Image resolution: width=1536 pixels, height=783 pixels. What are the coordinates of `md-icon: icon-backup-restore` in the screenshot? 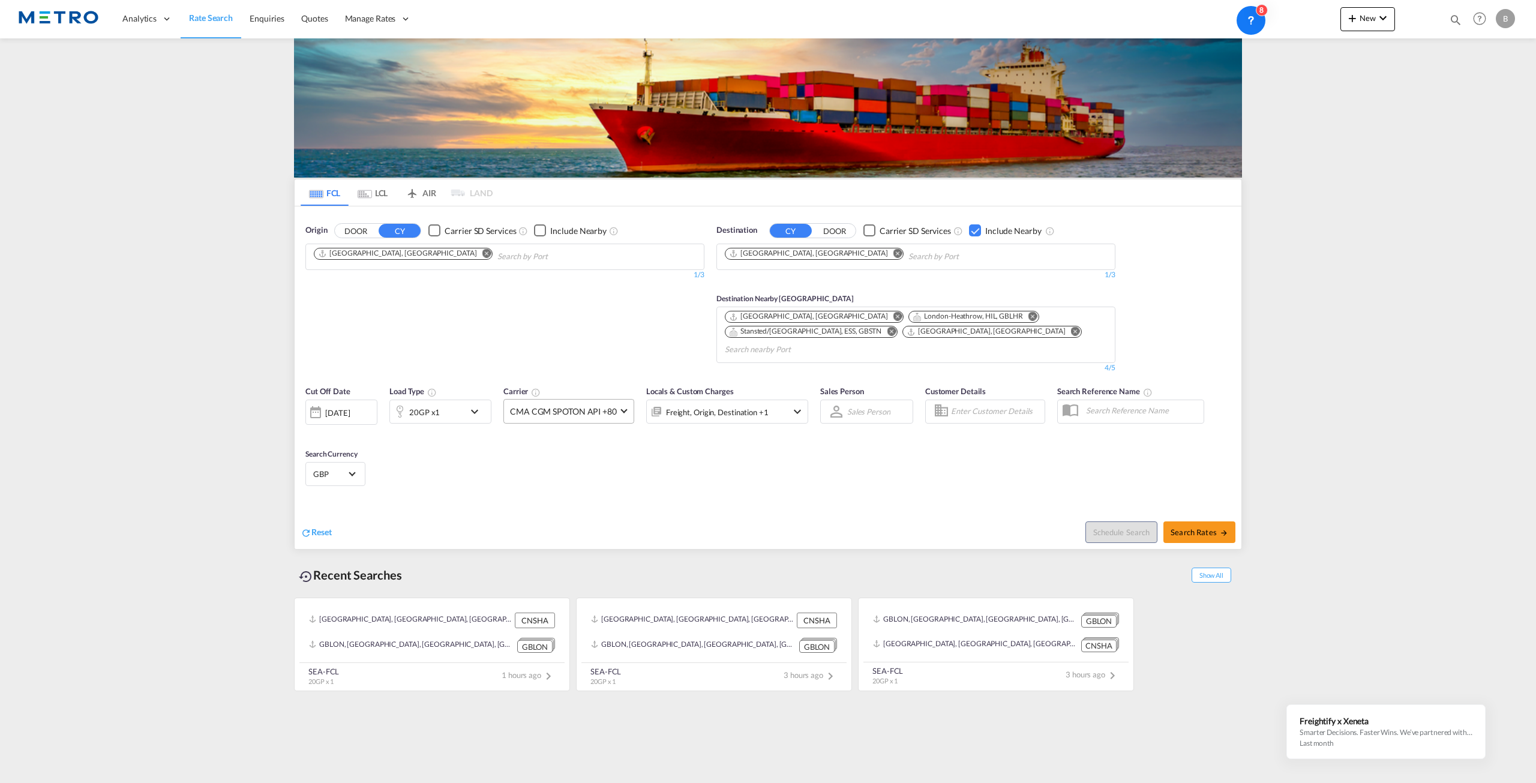 It's located at (306, 577).